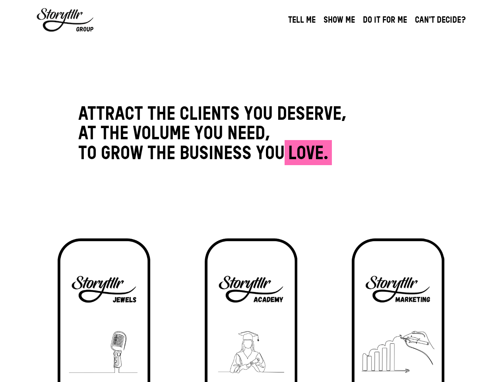  I want to click on h2: Attract the clients you deserve, At the volume you need, To grow the business you, so click(269, 123).